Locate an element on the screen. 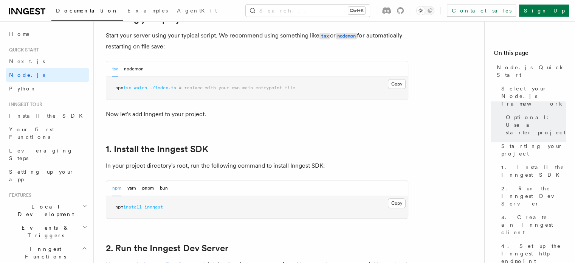 This screenshot has height=263, width=575. p: Start your server using your typical script. We recommend using something like or for automatical... is located at coordinates (257, 41).